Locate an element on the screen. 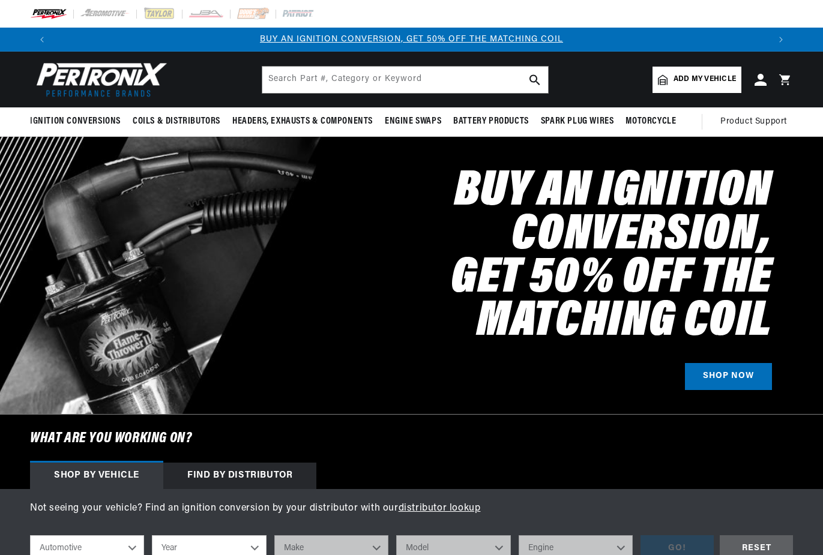 The height and width of the screenshot is (555, 823). summary: Headers, Exhausts & Components is located at coordinates (303, 121).